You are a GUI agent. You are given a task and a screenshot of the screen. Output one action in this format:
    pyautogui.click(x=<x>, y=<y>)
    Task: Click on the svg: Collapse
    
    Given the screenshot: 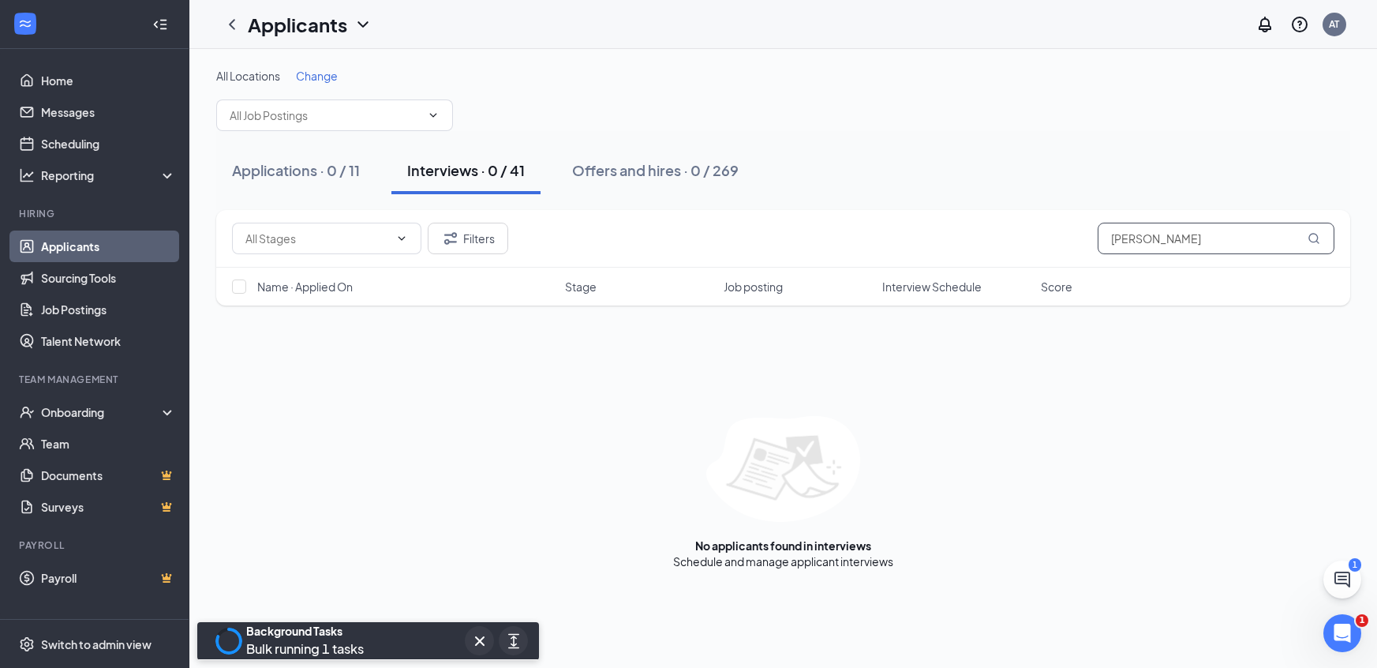 What is the action you would take?
    pyautogui.click(x=160, y=24)
    